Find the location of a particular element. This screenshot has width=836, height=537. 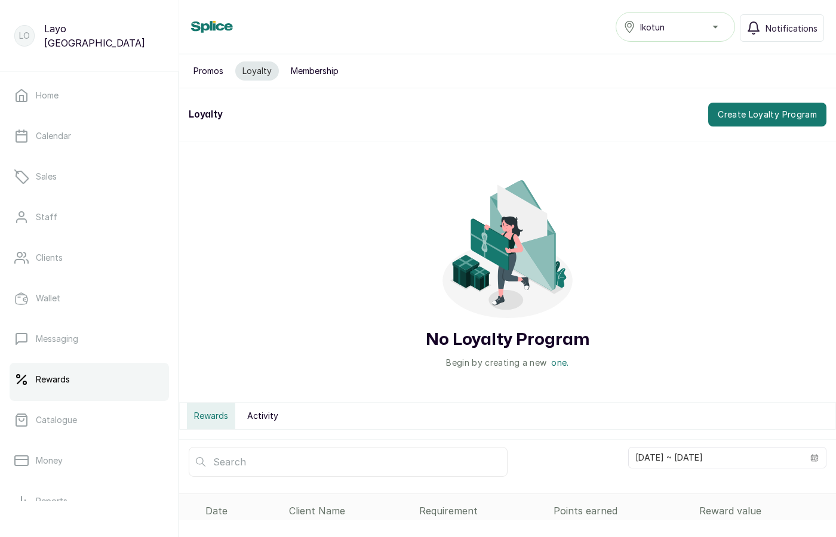

span: Ikotun is located at coordinates (652, 27).